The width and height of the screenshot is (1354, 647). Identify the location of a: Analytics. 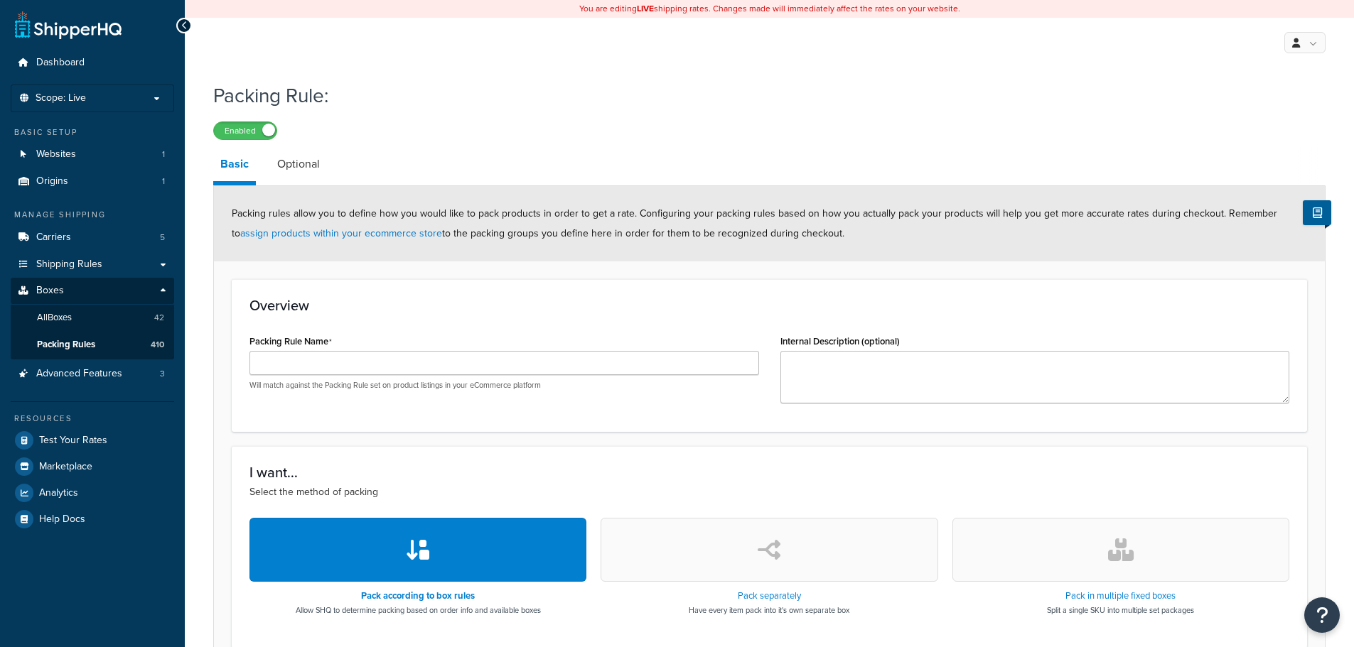
(92, 493).